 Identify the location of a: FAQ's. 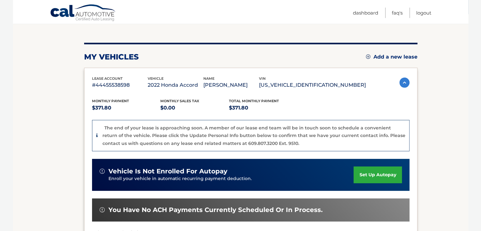
(397, 13).